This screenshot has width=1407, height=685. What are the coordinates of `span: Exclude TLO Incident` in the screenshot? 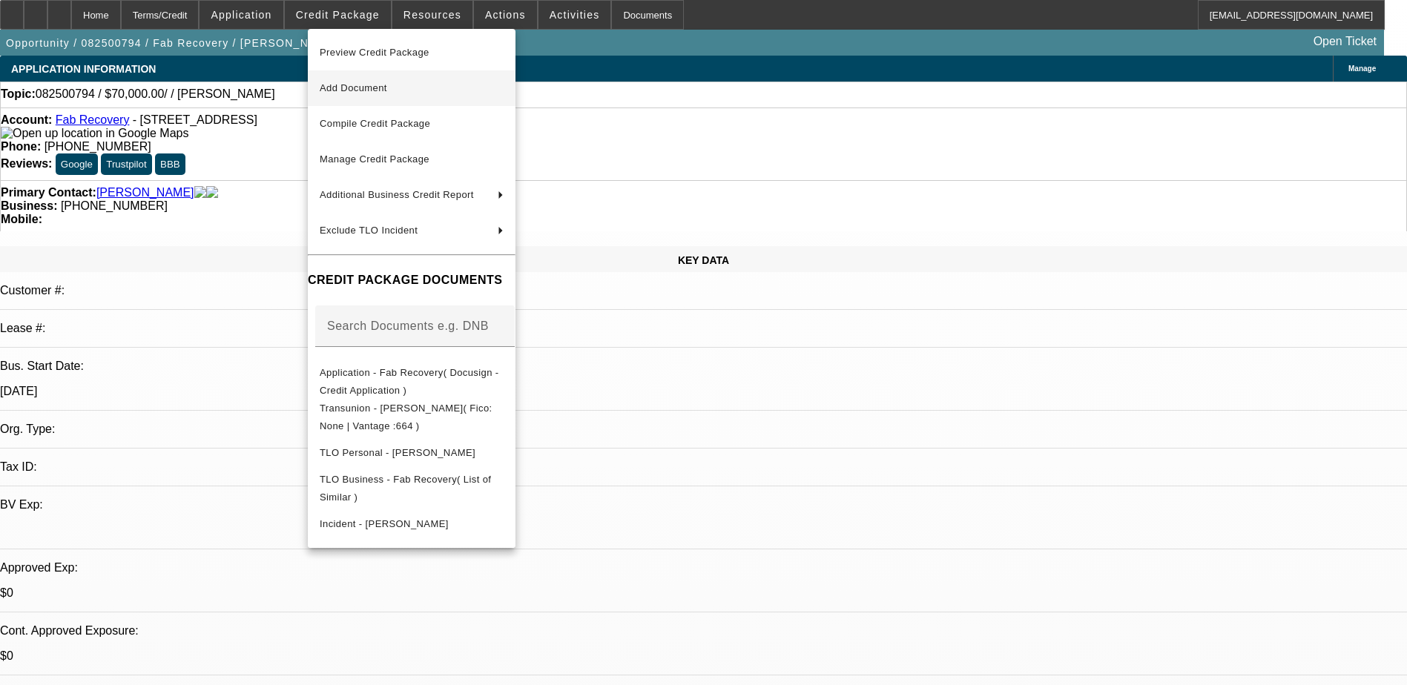 It's located at (369, 230).